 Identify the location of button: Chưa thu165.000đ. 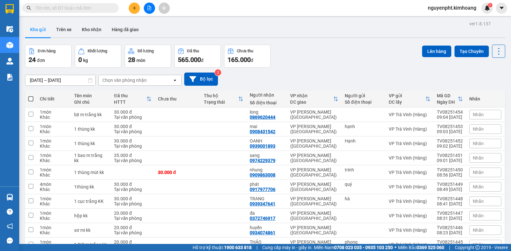
(247, 56).